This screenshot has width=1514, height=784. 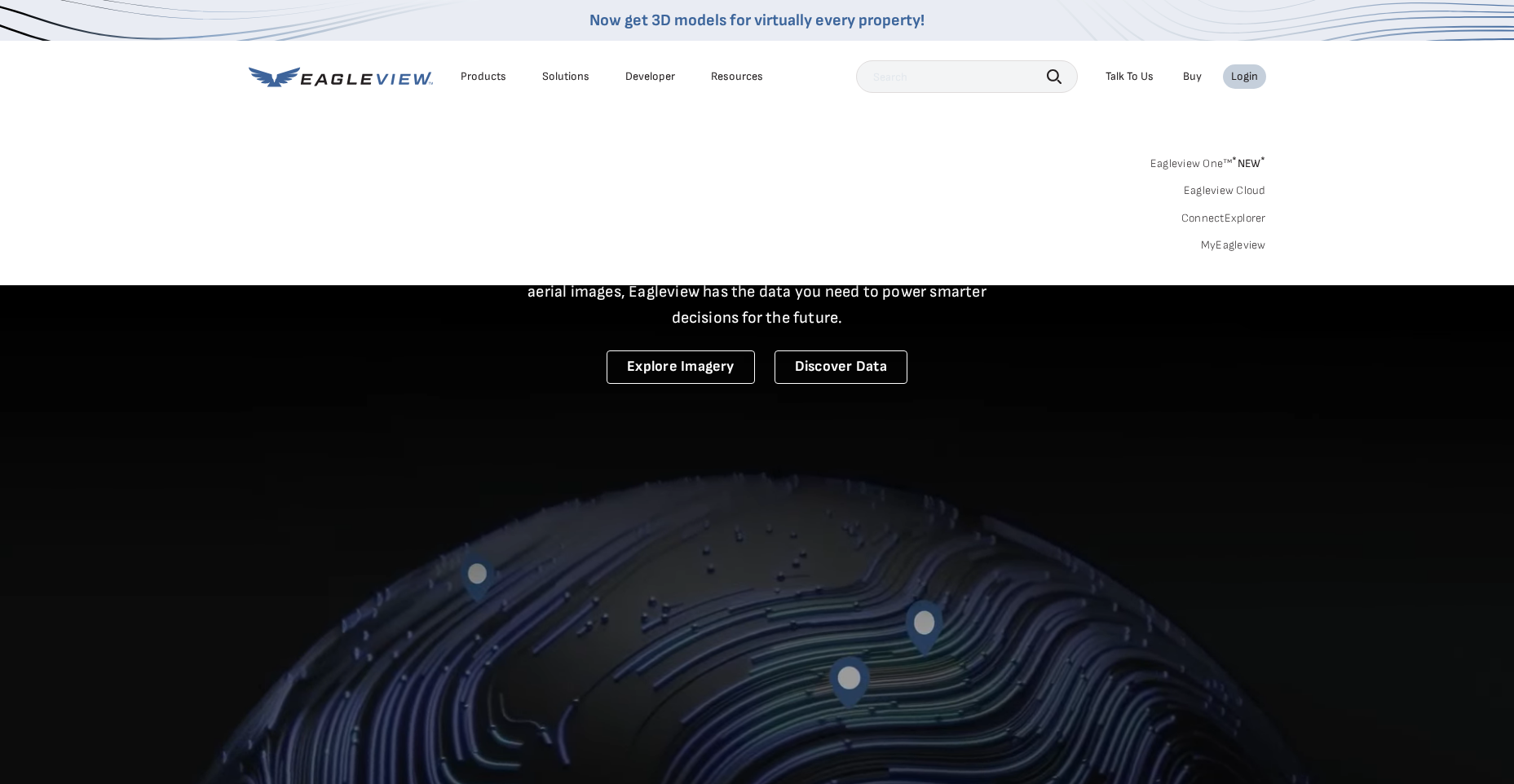 What do you see at coordinates (757, 292) in the screenshot?
I see `p: A new era starts here. Built on more than 3.5 billion high-resolution aerial images, Eagleview ha...` at bounding box center [757, 292].